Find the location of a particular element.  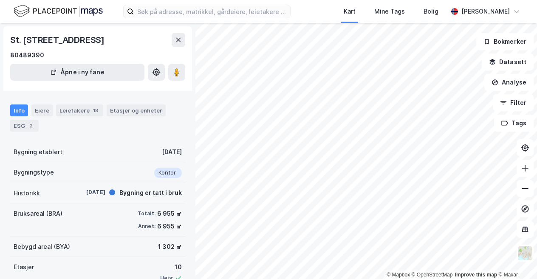

div: Bygningstype is located at coordinates (34, 172).